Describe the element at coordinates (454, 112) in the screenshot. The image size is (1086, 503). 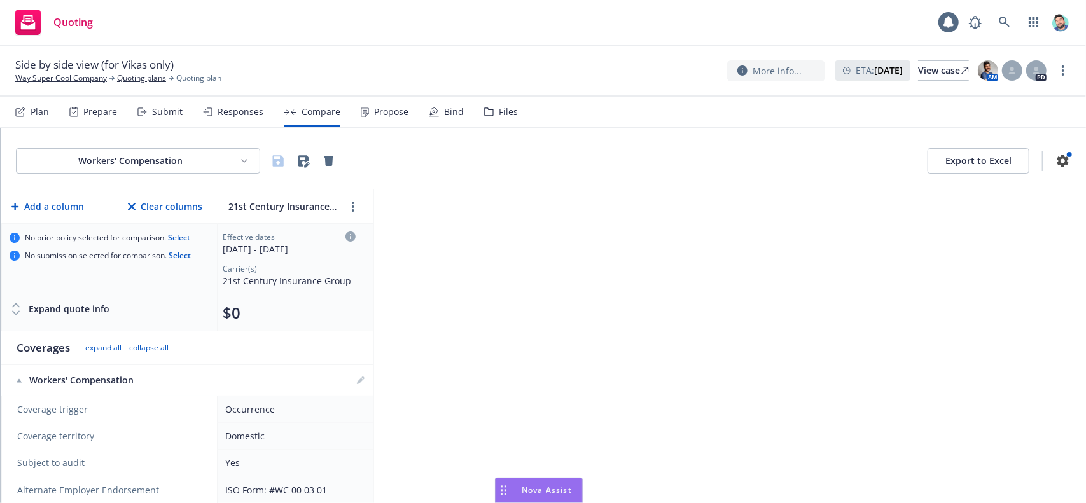
I see `div: Bind` at that location.